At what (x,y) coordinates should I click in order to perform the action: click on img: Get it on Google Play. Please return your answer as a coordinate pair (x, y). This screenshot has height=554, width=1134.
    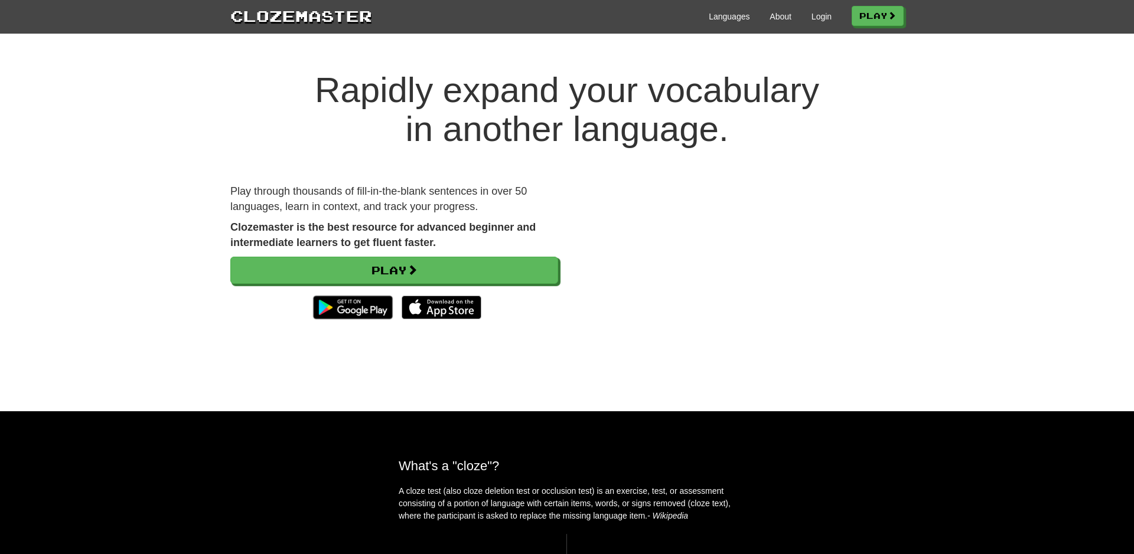
    Looking at the image, I should click on (352, 308).